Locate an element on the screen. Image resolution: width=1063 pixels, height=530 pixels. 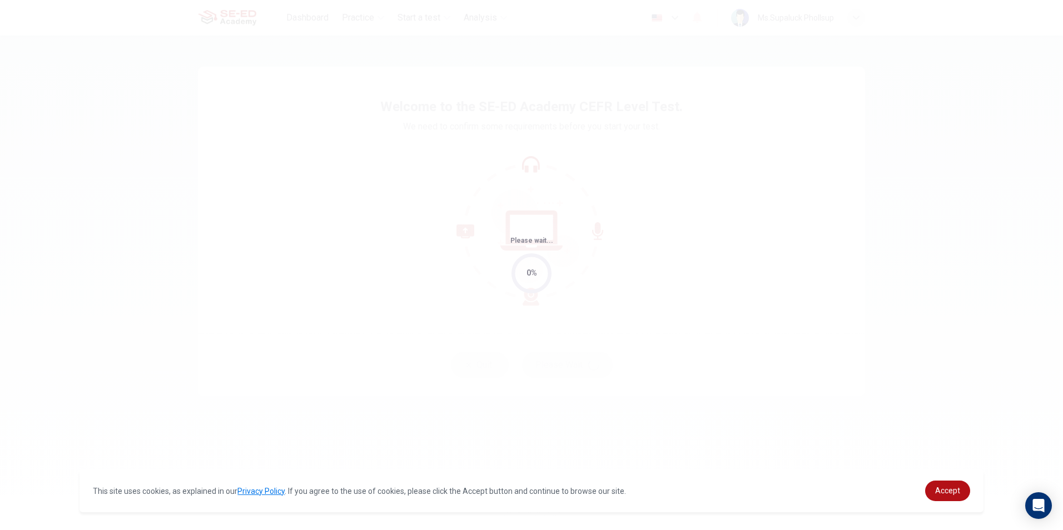
a: Privacy Policy is located at coordinates (261, 491).